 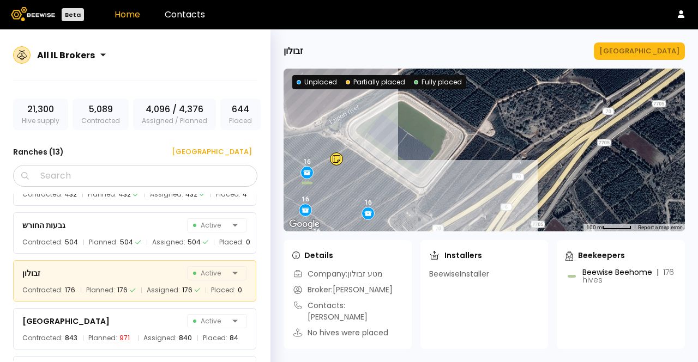 I want to click on div: All IL Brokers, so click(x=67, y=55).